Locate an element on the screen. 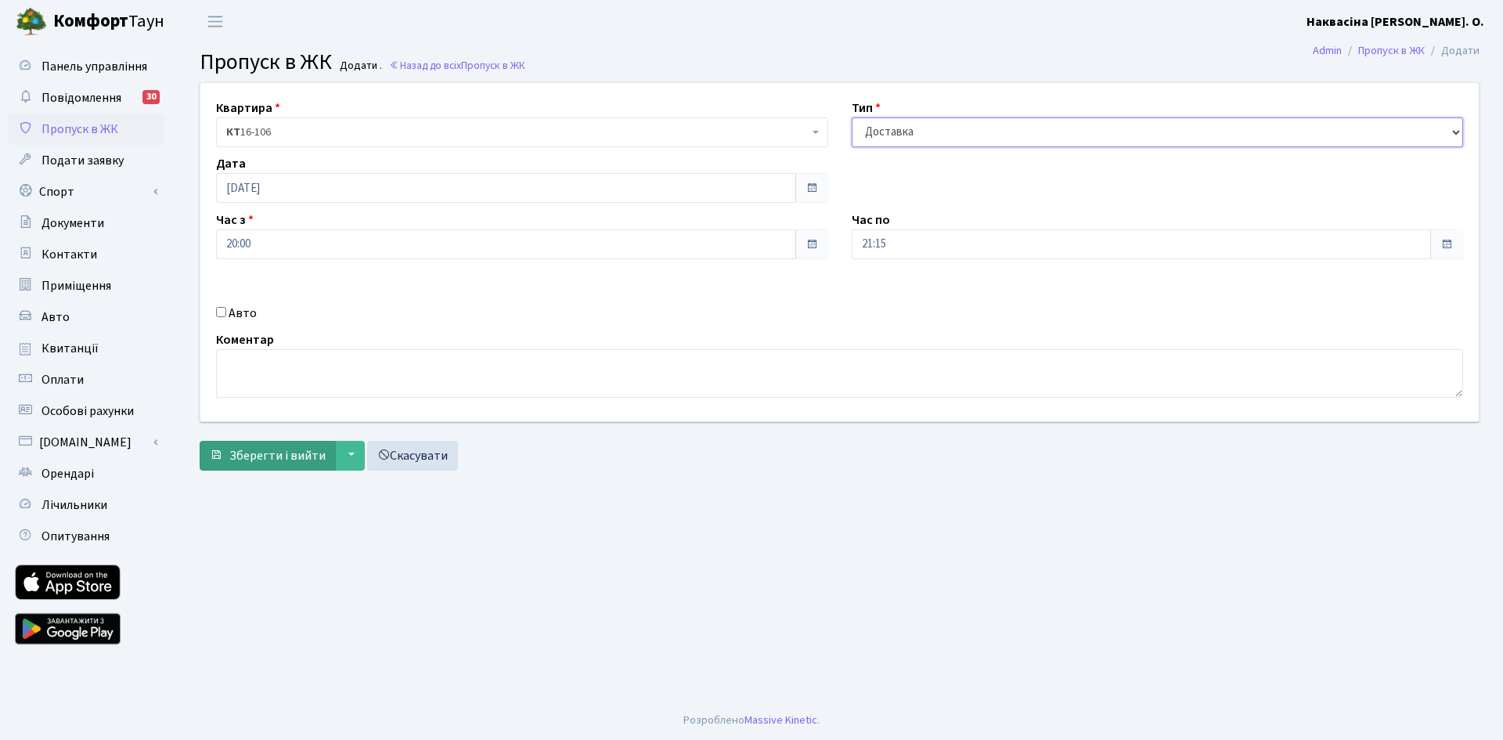  a: Оплати is located at coordinates (86, 380).